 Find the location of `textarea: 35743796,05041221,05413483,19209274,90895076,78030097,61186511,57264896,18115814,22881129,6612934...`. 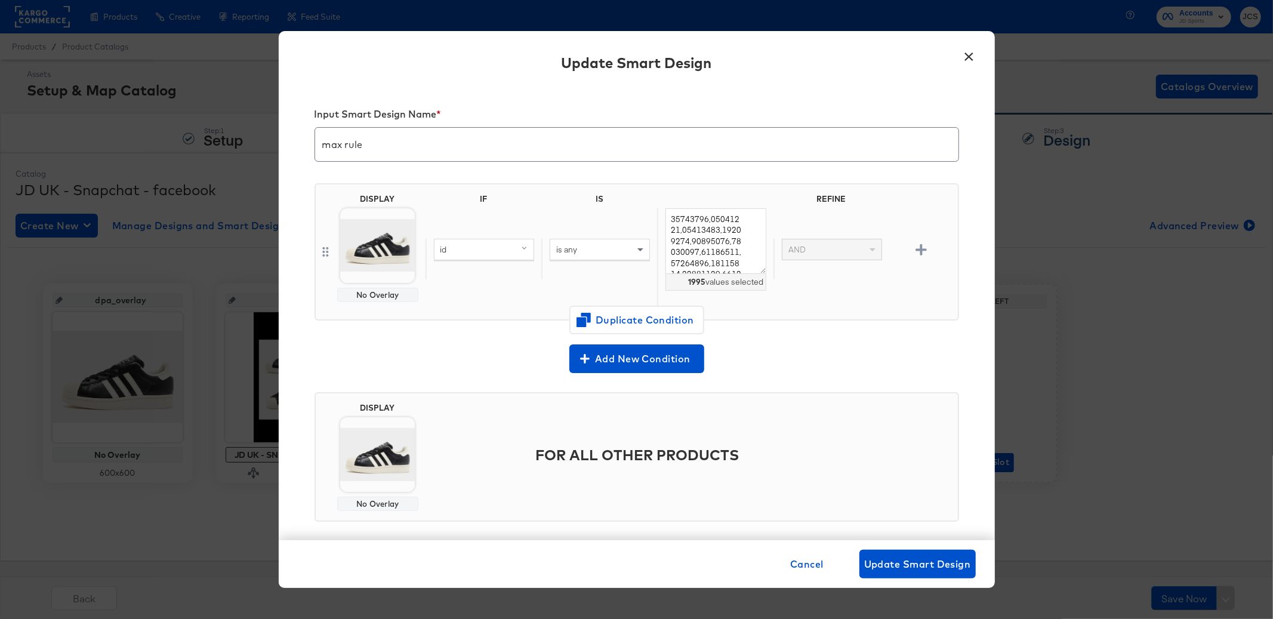

textarea: 35743796,05041221,05413483,19209274,90895076,78030097,61186511,57264896,18115814,22881129,6612934... is located at coordinates (716, 241).